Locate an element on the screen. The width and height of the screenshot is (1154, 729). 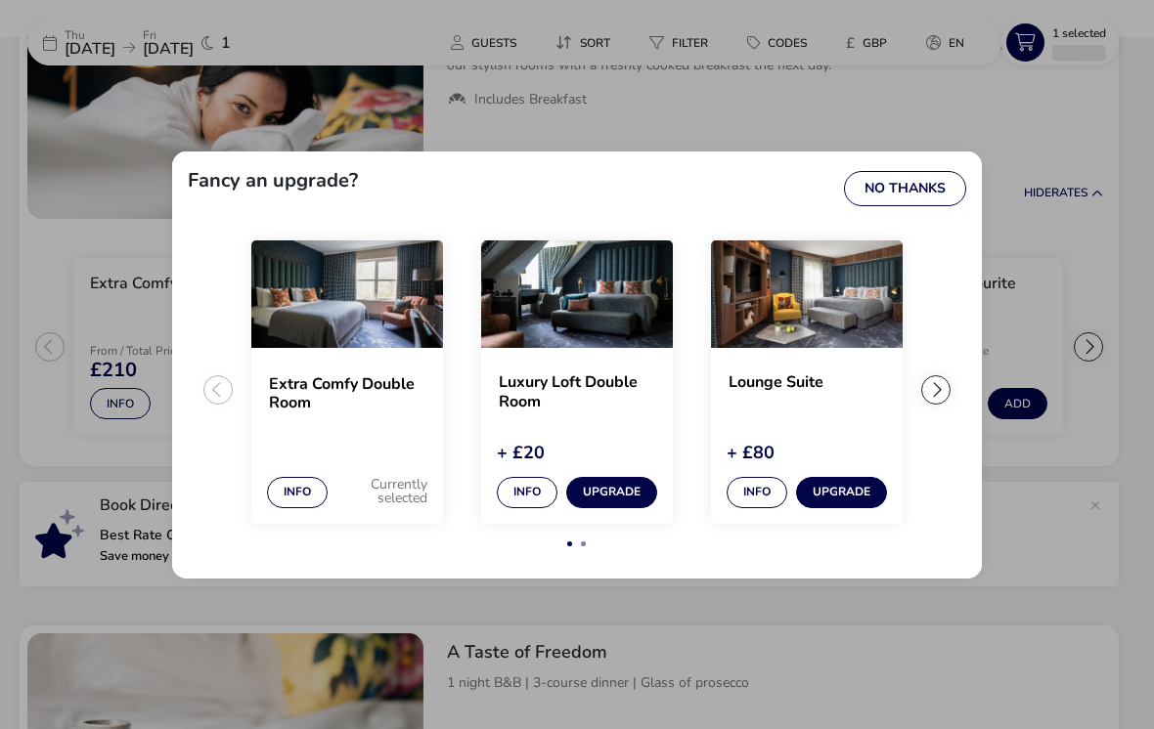
div: + £80 is located at coordinates (806, 453).